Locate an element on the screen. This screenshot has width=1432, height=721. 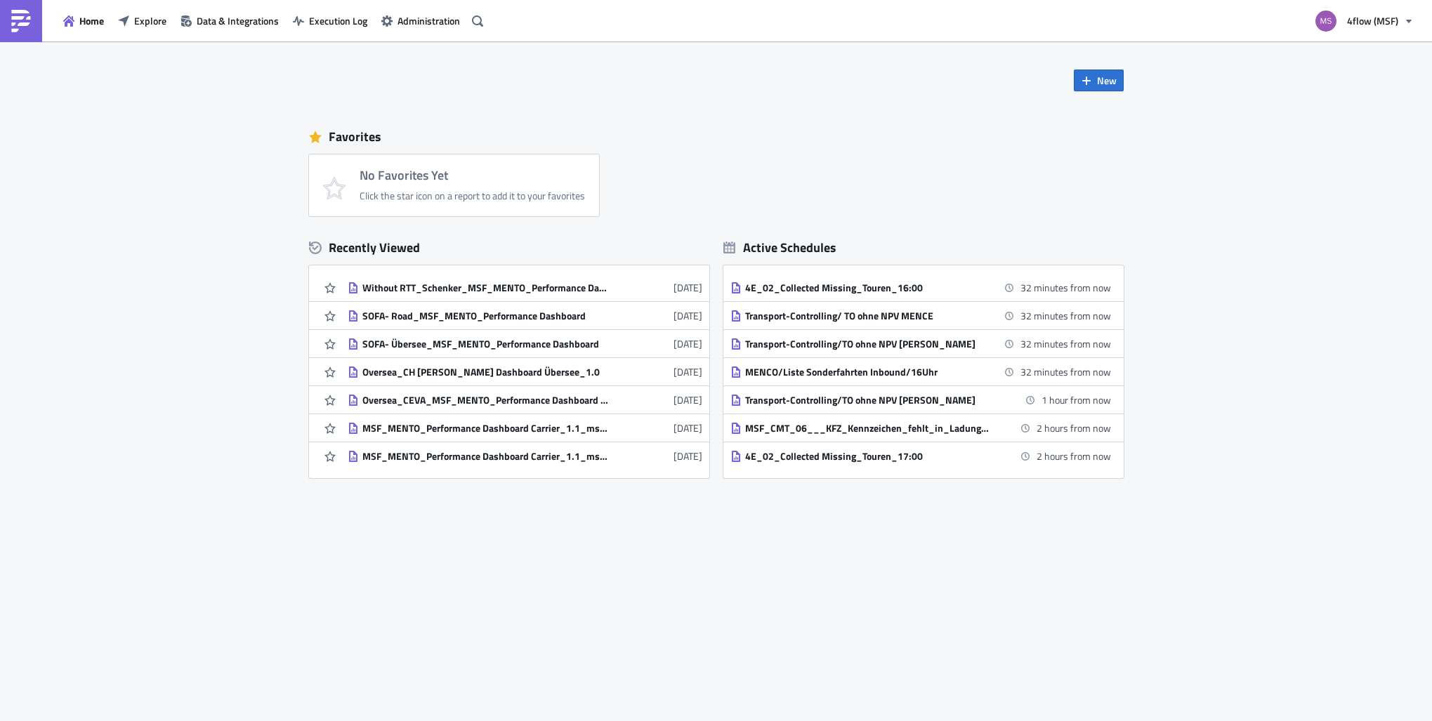
a: Transport-Controlling/ TO ohne NPV MENCE32 minutes from now is located at coordinates (921, 315).